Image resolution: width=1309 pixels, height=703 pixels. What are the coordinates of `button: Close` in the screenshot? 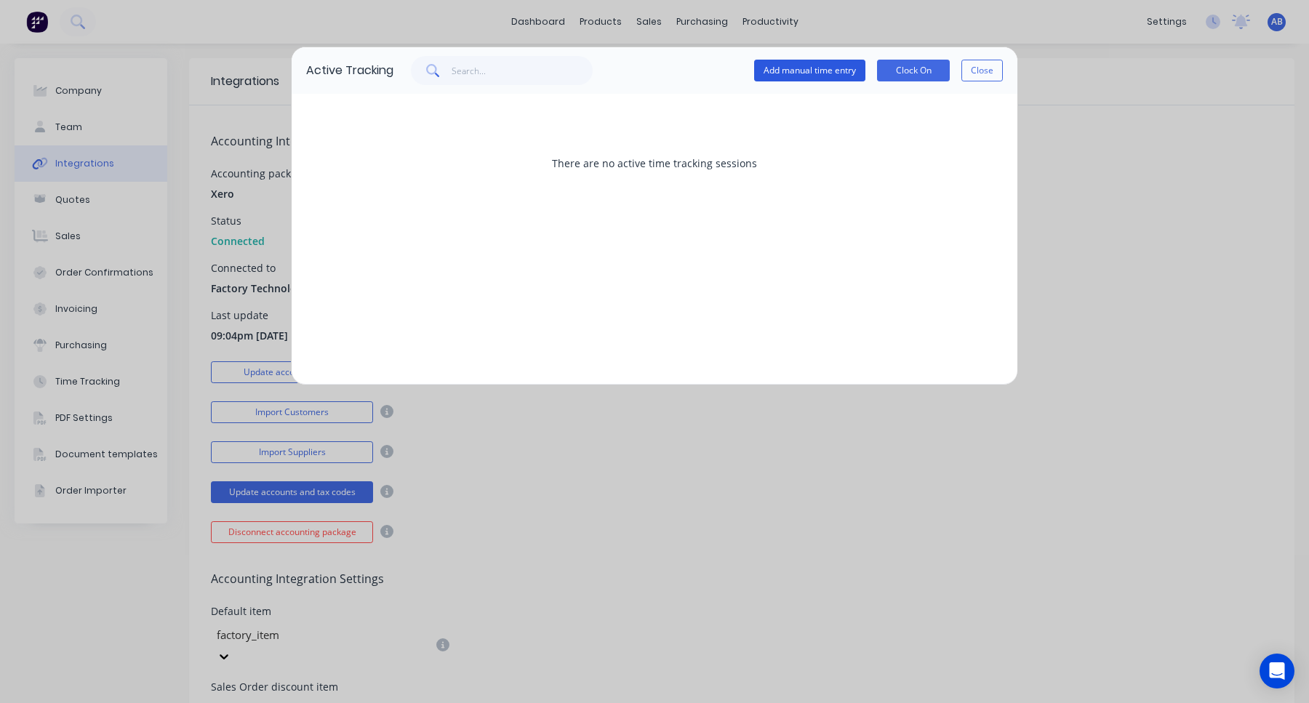 It's located at (981, 71).